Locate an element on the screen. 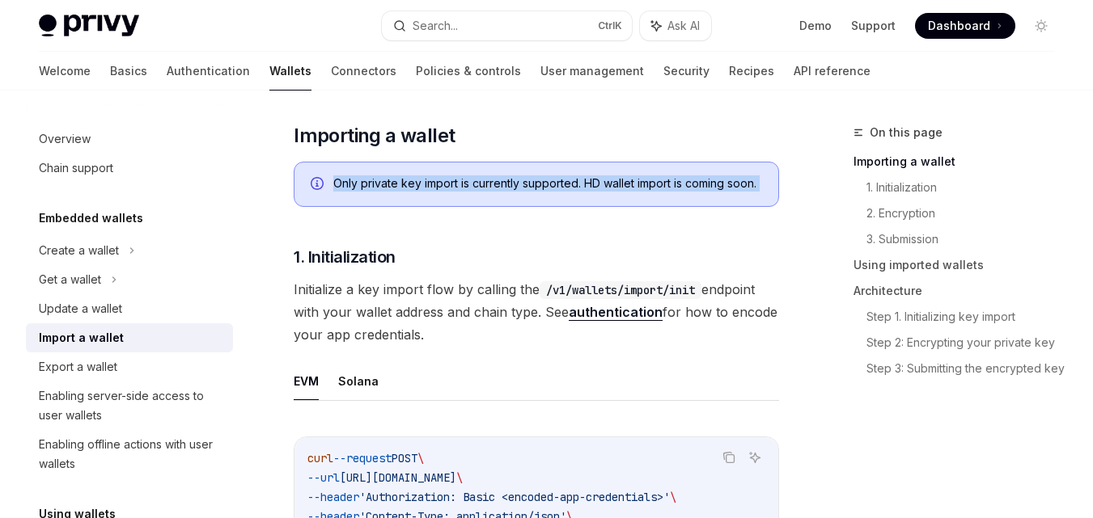 This screenshot has height=518, width=1093. div: Import a wallet is located at coordinates (81, 338).